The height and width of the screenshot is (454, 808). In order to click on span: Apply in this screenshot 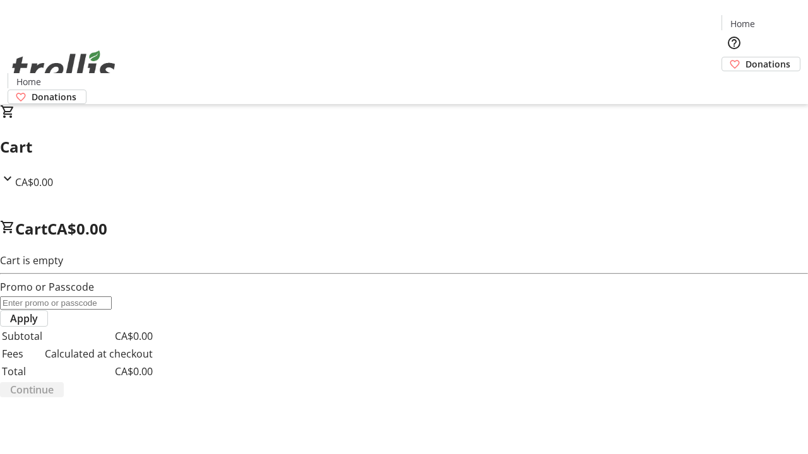, I will do `click(24, 319)`.